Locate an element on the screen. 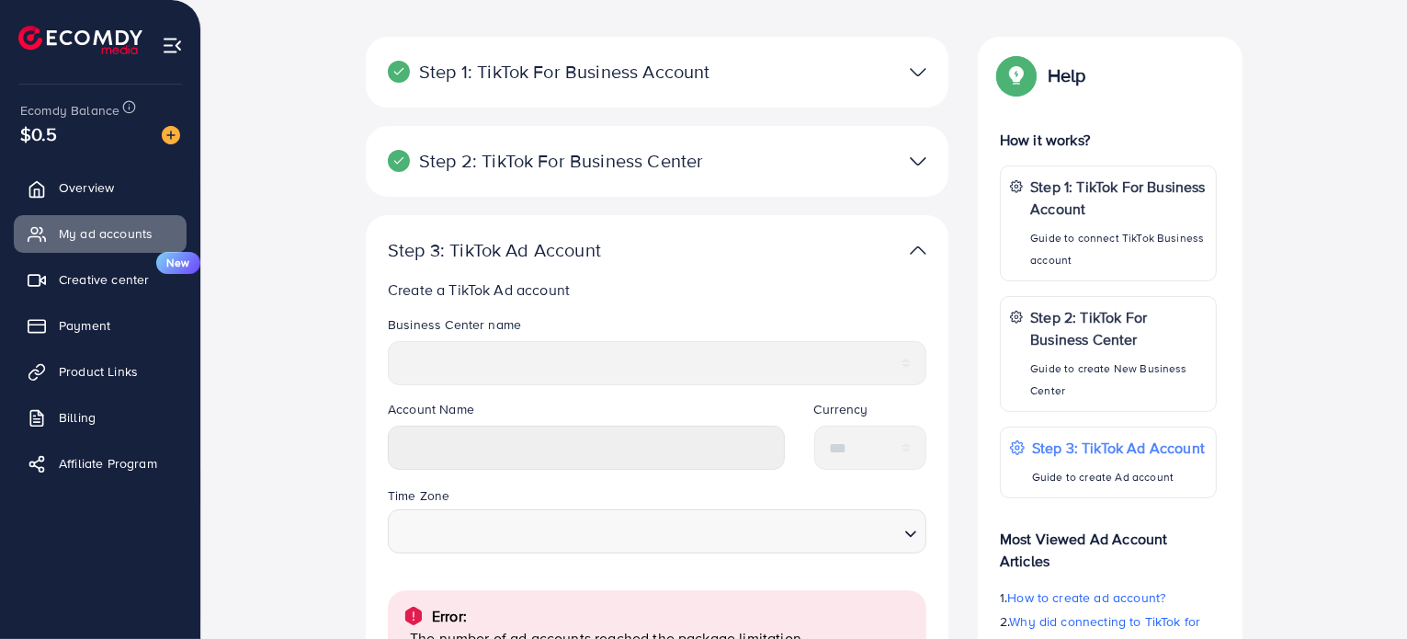 The height and width of the screenshot is (639, 1407). a: Overview is located at coordinates (100, 187).